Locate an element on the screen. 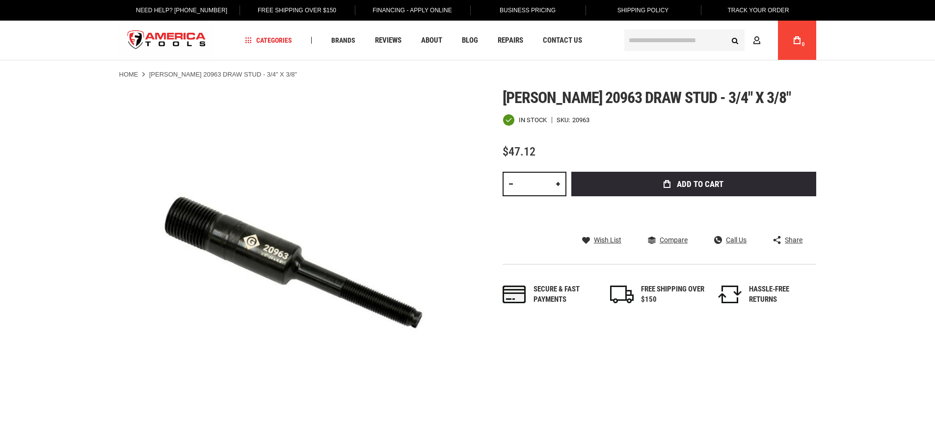 This screenshot has width=935, height=447. div: FREE SHIPPING OVER $150 is located at coordinates (673, 294).